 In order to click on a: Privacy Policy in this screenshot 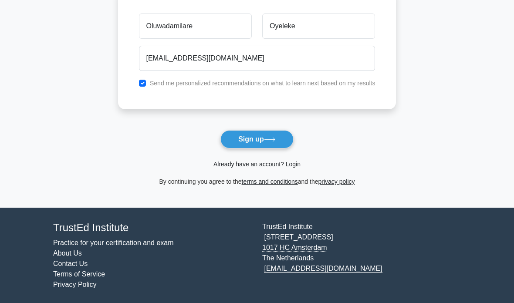, I will do `click(75, 284)`.